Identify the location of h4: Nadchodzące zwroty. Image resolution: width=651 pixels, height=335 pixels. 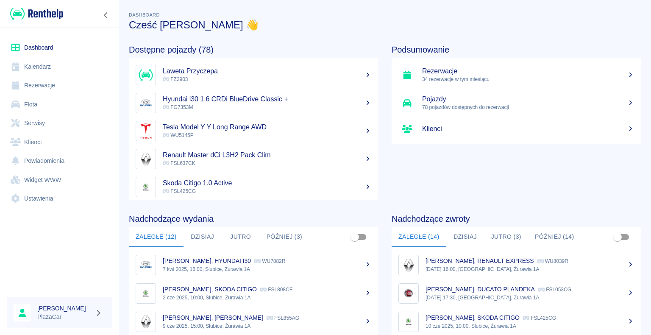
(517, 219).